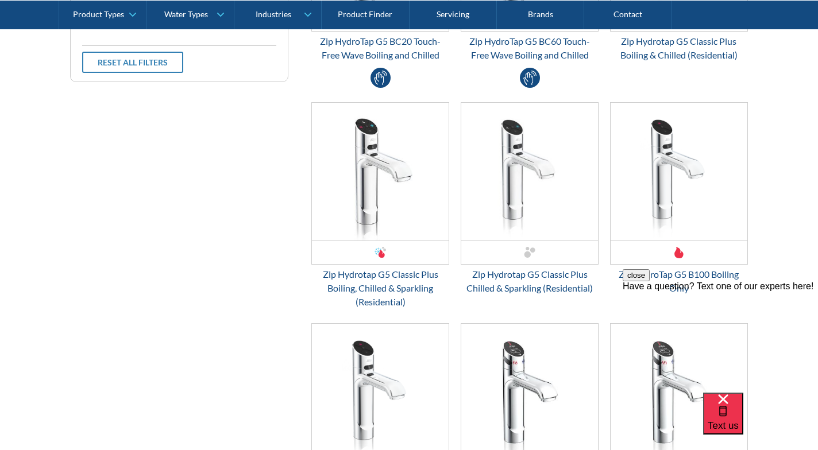 This screenshot has width=818, height=450. I want to click on div: Industries, so click(273, 14).